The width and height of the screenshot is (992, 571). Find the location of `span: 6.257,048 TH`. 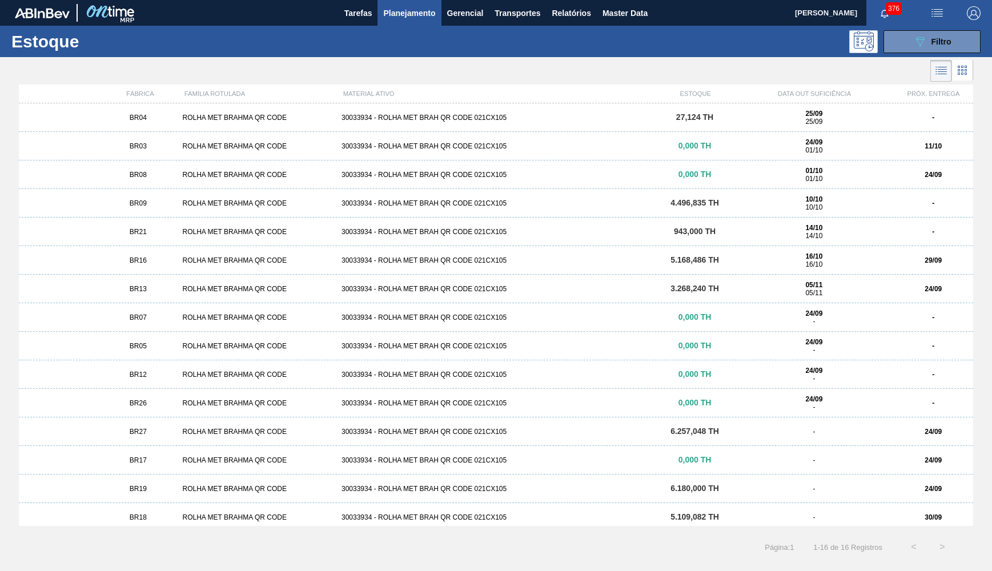

span: 6.257,048 TH is located at coordinates (694, 431).